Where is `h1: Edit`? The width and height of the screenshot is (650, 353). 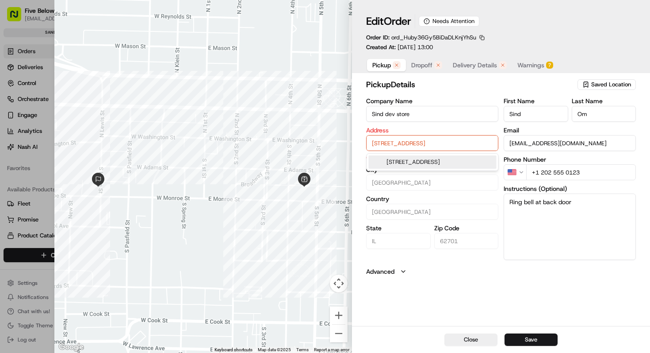 h1: Edit is located at coordinates (389, 21).